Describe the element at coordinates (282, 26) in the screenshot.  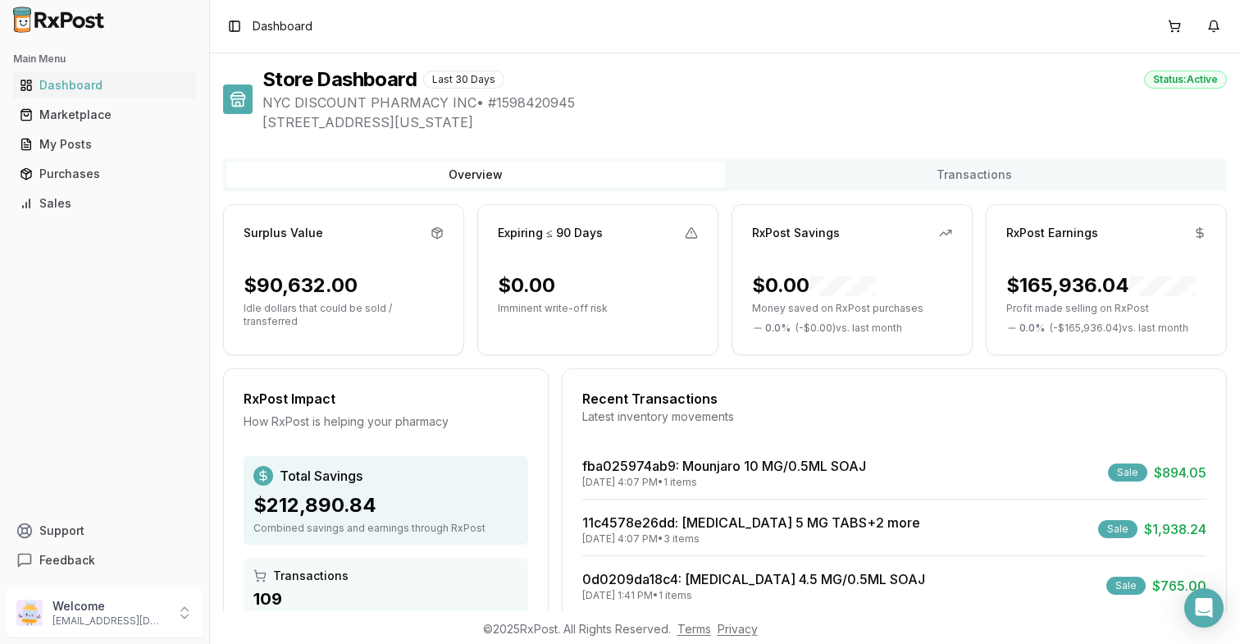
I see `nav: breadcrumb` at that location.